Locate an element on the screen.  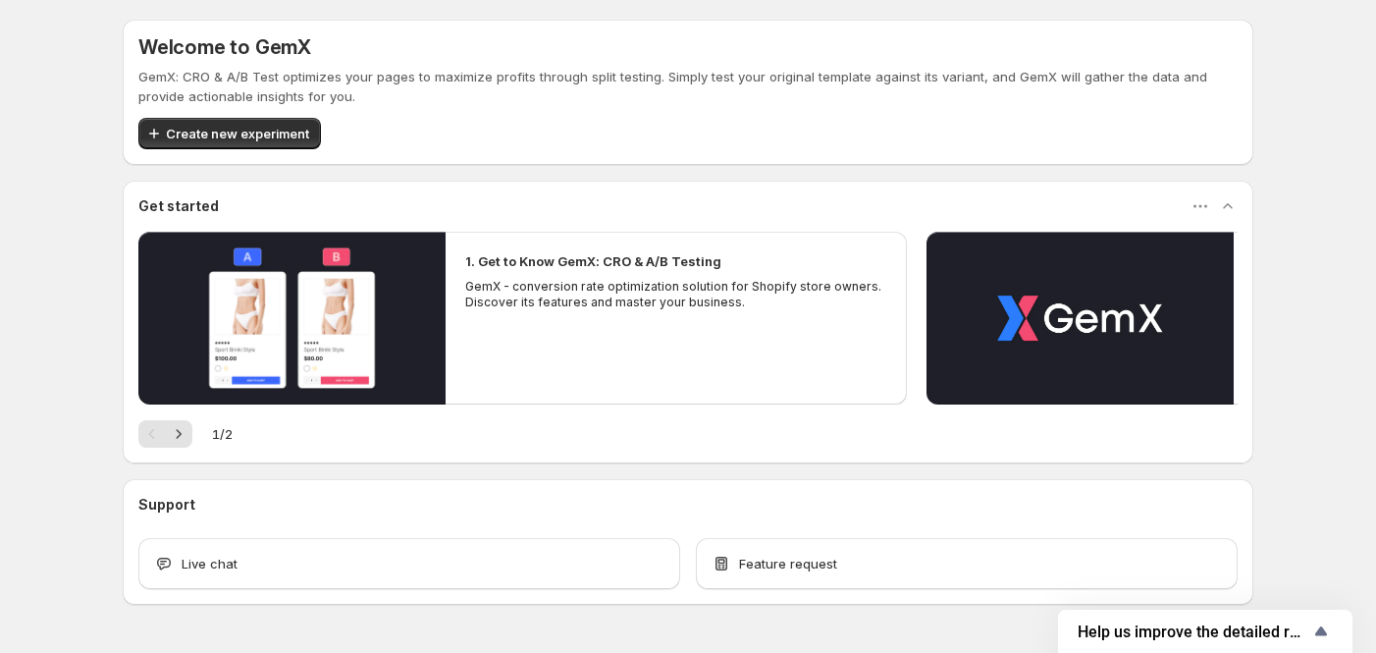
span: Help us improve the detailed report for A/B campaigns is located at coordinates (1194, 631).